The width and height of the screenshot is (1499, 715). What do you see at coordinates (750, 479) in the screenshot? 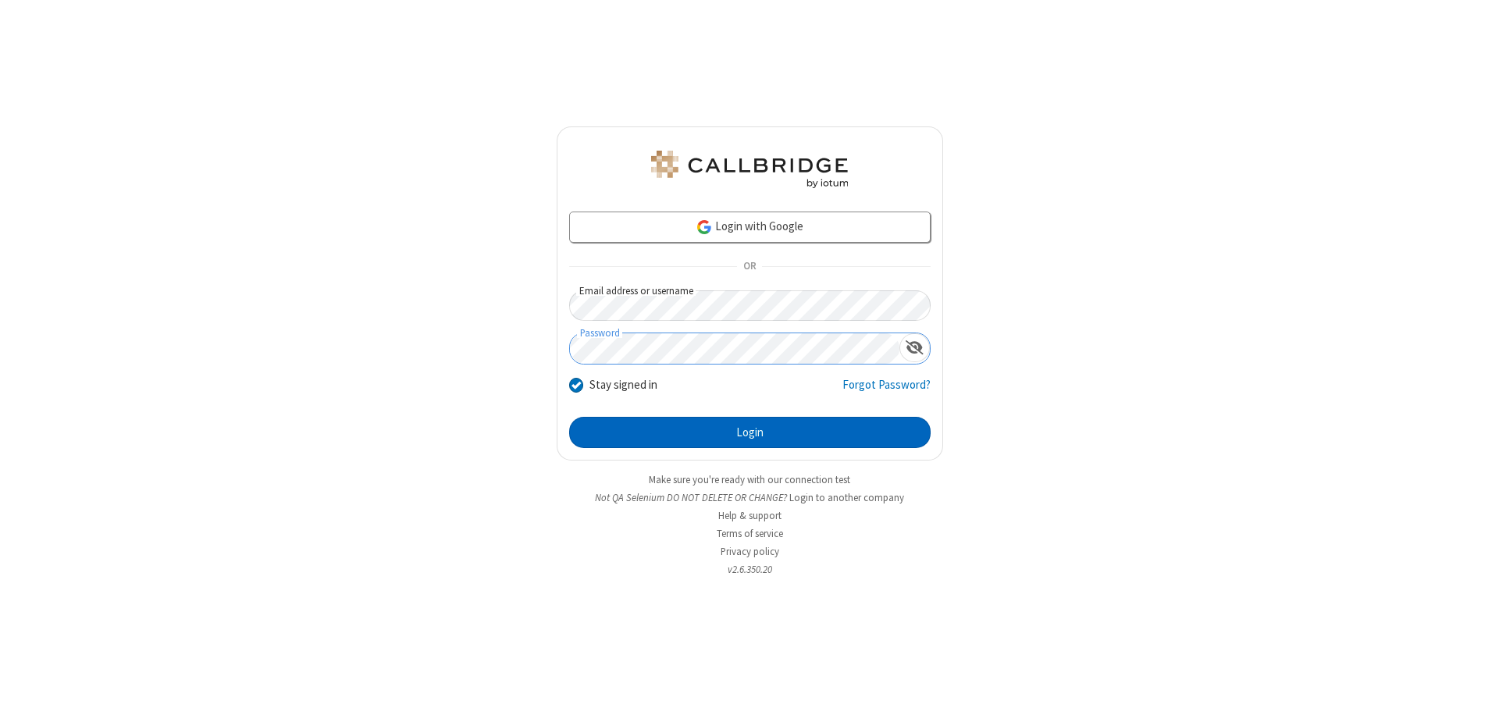
I see `a: Make sure you're ready with our connection test` at bounding box center [750, 479].